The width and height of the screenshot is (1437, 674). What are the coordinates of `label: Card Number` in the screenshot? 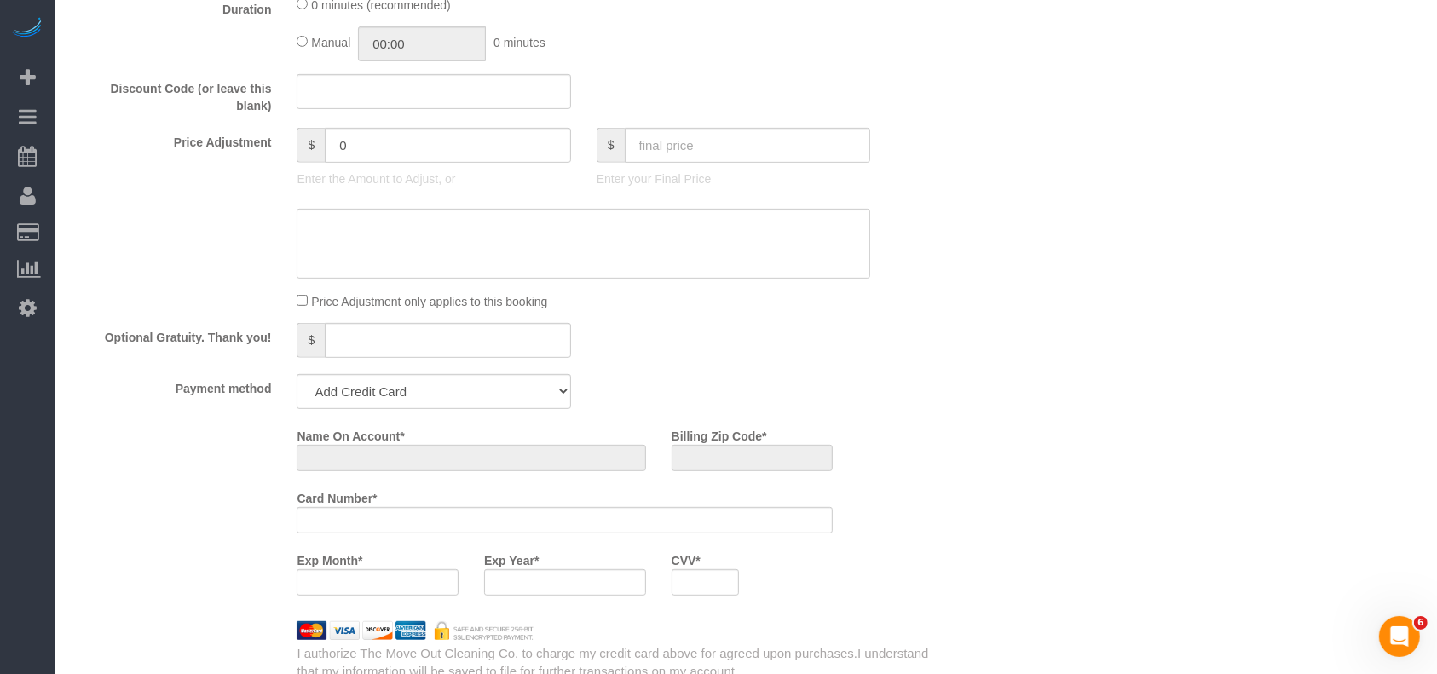 It's located at (337, 495).